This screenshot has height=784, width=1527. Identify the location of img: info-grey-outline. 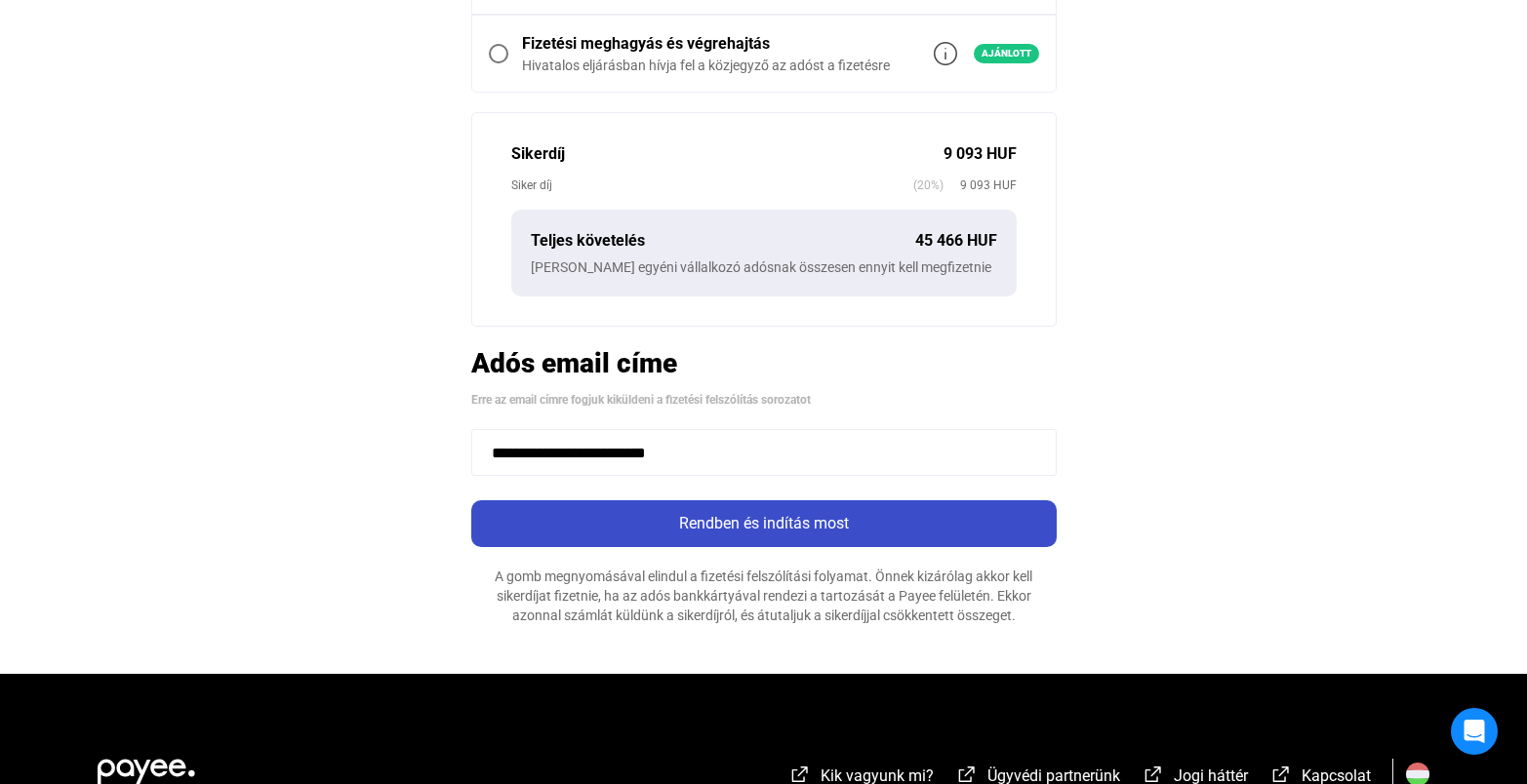
(945, 54).